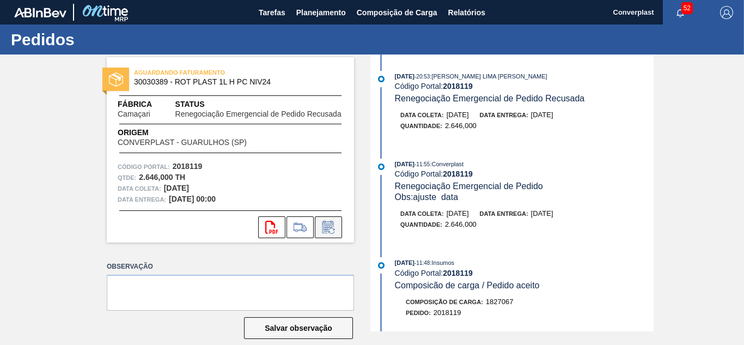 The height and width of the screenshot is (345, 744). I want to click on div: Informar alteração no pedido, so click(329, 227).